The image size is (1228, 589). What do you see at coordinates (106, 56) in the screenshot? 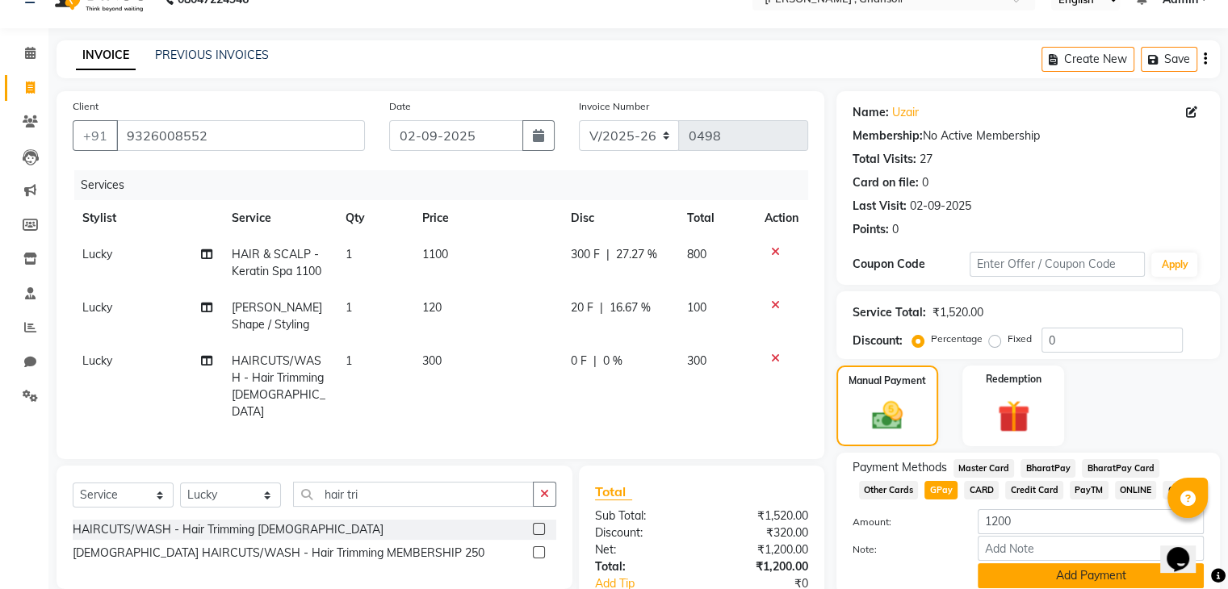
I see `a: INVOICE` at bounding box center [106, 56].